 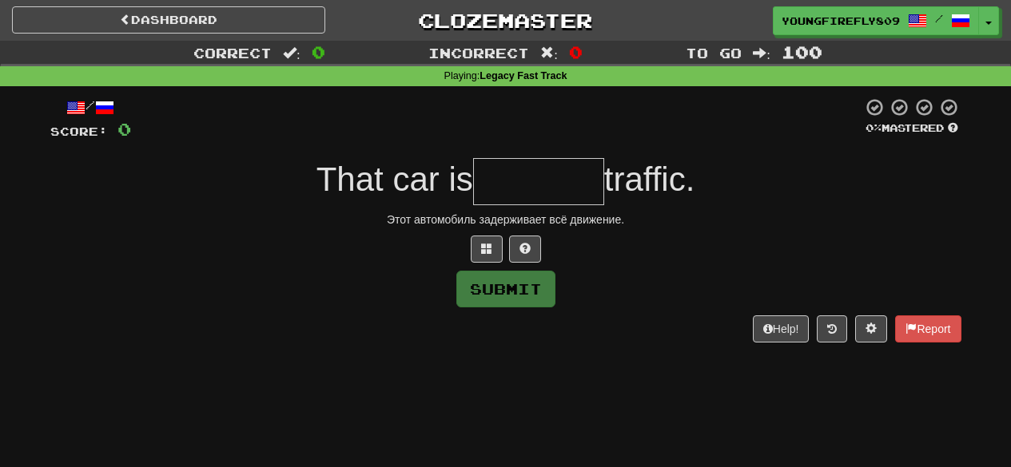 I want to click on strong: Legacy Fast Track, so click(x=522, y=76).